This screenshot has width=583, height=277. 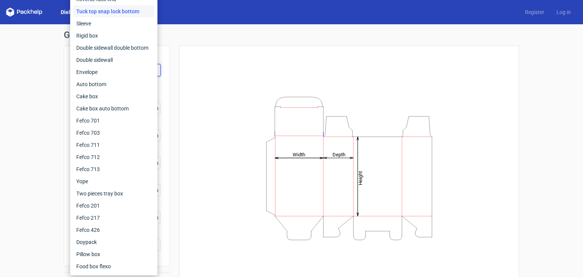 What do you see at coordinates (114, 242) in the screenshot?
I see `div: Doypack` at bounding box center [114, 242].